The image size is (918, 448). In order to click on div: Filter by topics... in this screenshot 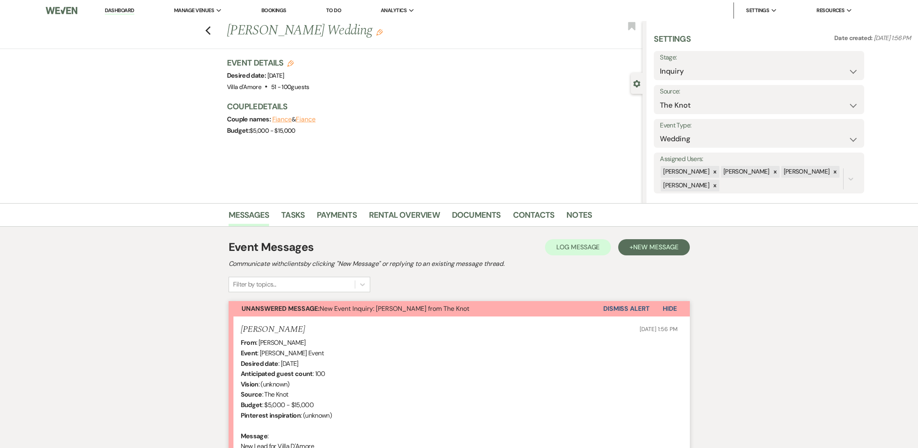, I will do `click(254, 284)`.